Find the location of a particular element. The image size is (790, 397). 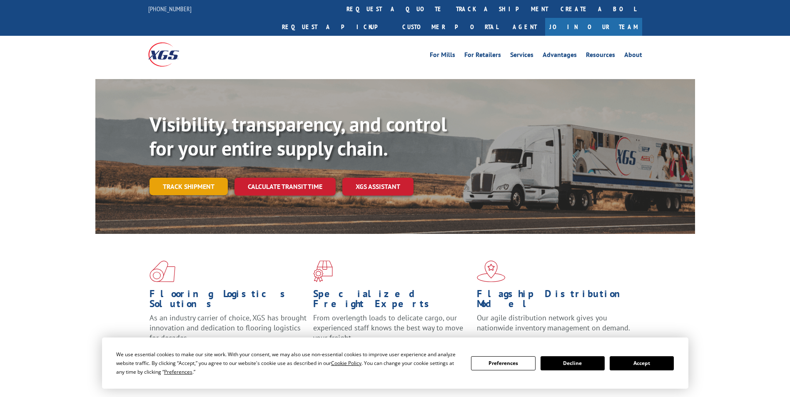

div: Cookie Consent Prompt is located at coordinates (395, 363).